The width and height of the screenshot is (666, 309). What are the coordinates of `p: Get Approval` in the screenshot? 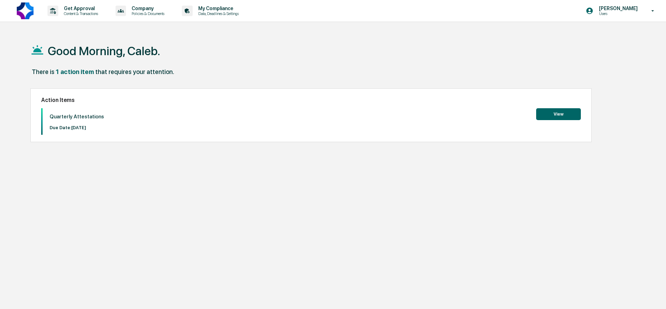 It's located at (80, 8).